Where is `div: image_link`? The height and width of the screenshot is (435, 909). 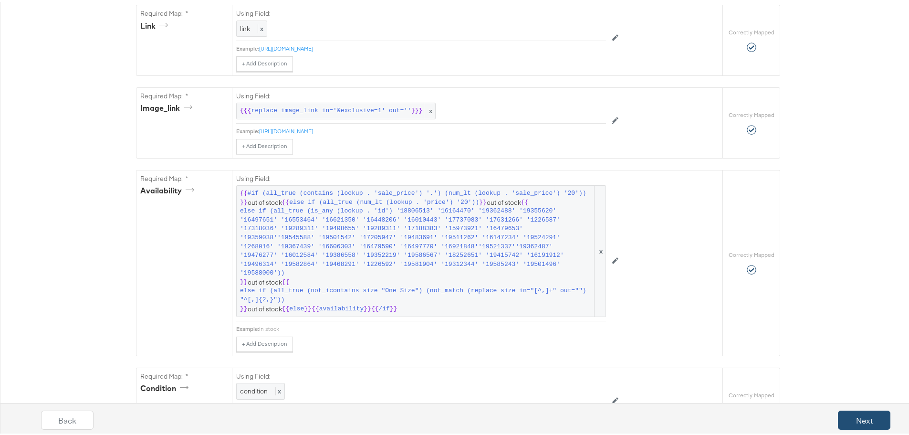 div: image_link is located at coordinates (168, 106).